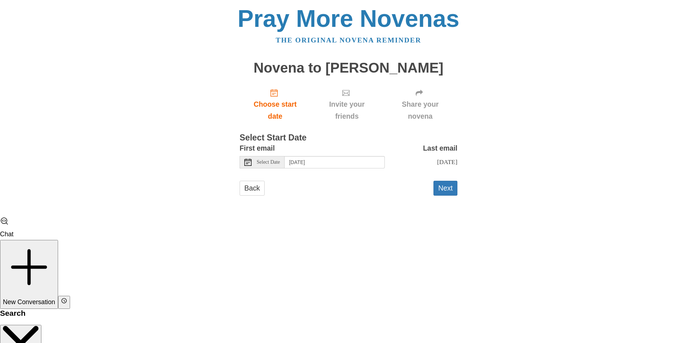  What do you see at coordinates (349, 19) in the screenshot?
I see `a: Pray More Novenas` at bounding box center [349, 19].